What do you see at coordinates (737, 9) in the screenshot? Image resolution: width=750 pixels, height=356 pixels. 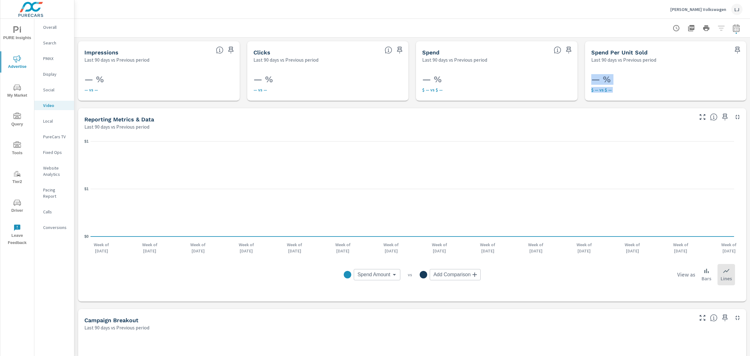 I see `div: LJ` at bounding box center [737, 9].